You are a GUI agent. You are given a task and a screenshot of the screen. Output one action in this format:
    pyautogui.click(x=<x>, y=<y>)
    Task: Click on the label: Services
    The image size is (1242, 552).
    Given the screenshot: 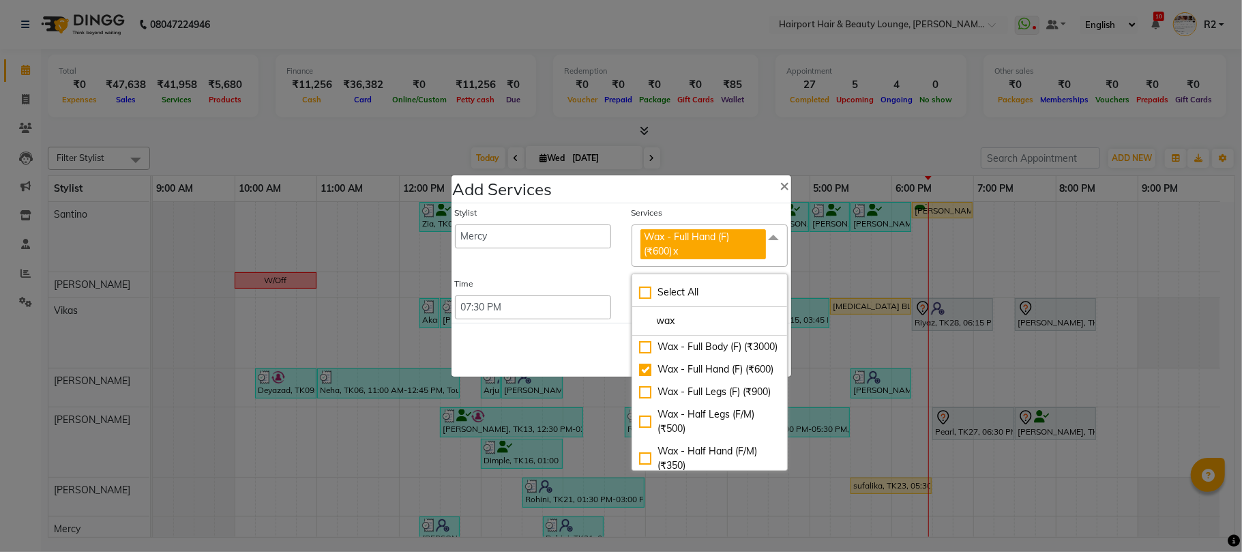 What is the action you would take?
    pyautogui.click(x=647, y=213)
    